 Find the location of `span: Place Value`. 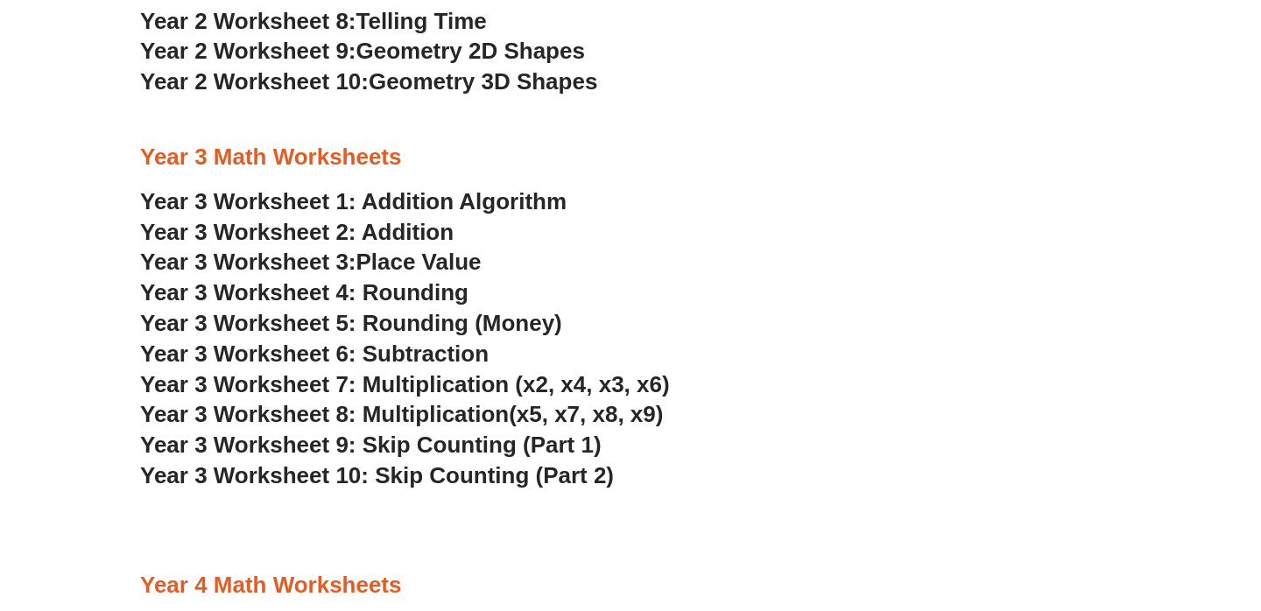

span: Place Value is located at coordinates (419, 262).